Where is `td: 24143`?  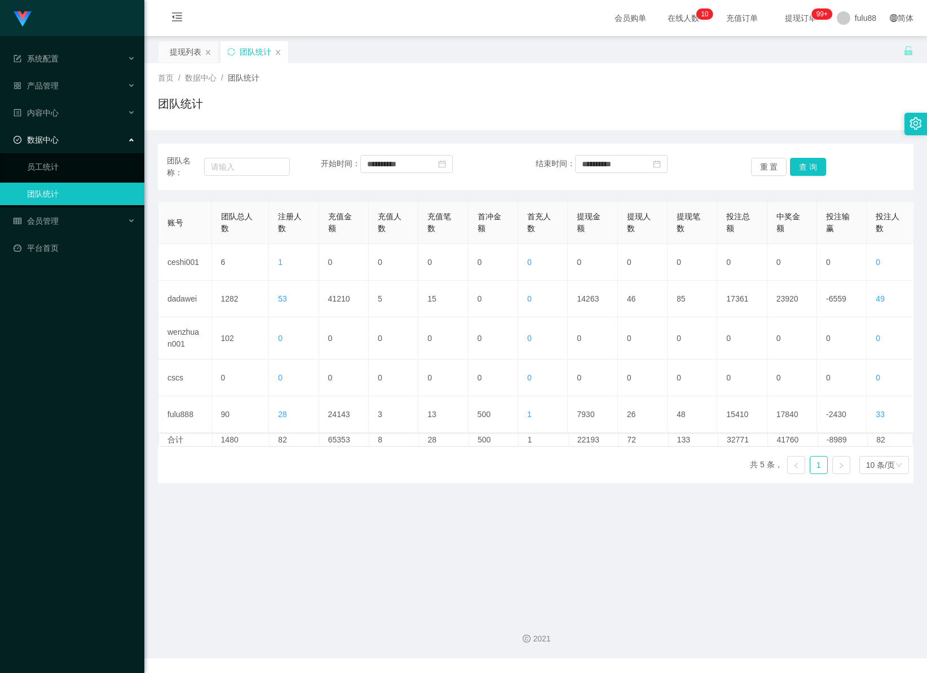
td: 24143 is located at coordinates (344, 415).